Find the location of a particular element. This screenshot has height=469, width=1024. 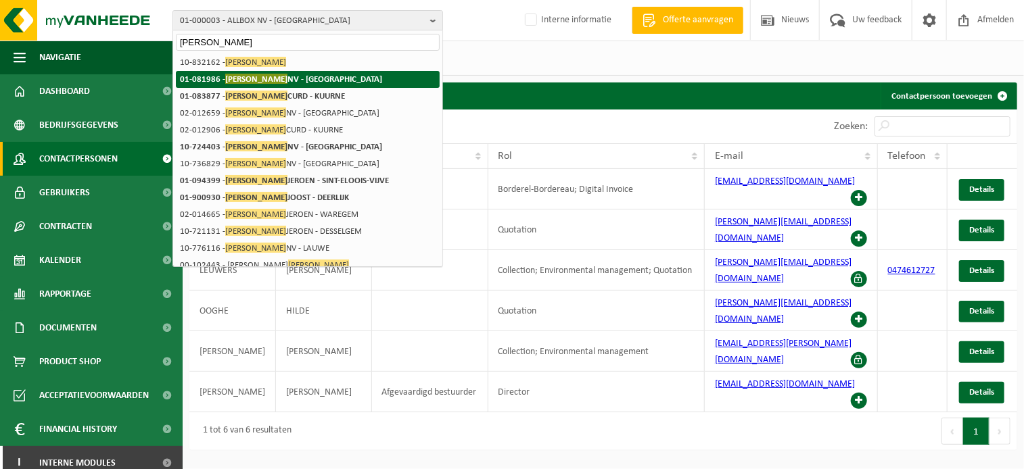

a: 0474612727 is located at coordinates (911, 270).